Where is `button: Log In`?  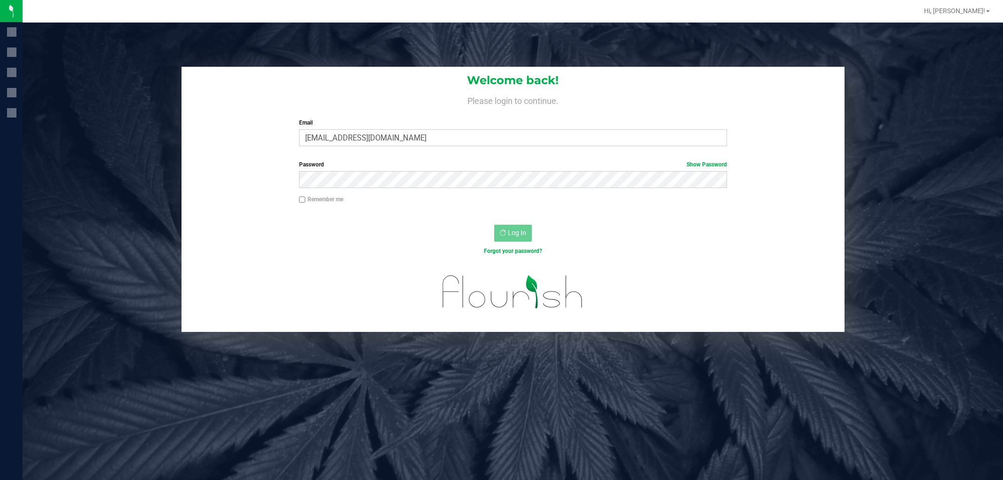 button: Log In is located at coordinates (513, 233).